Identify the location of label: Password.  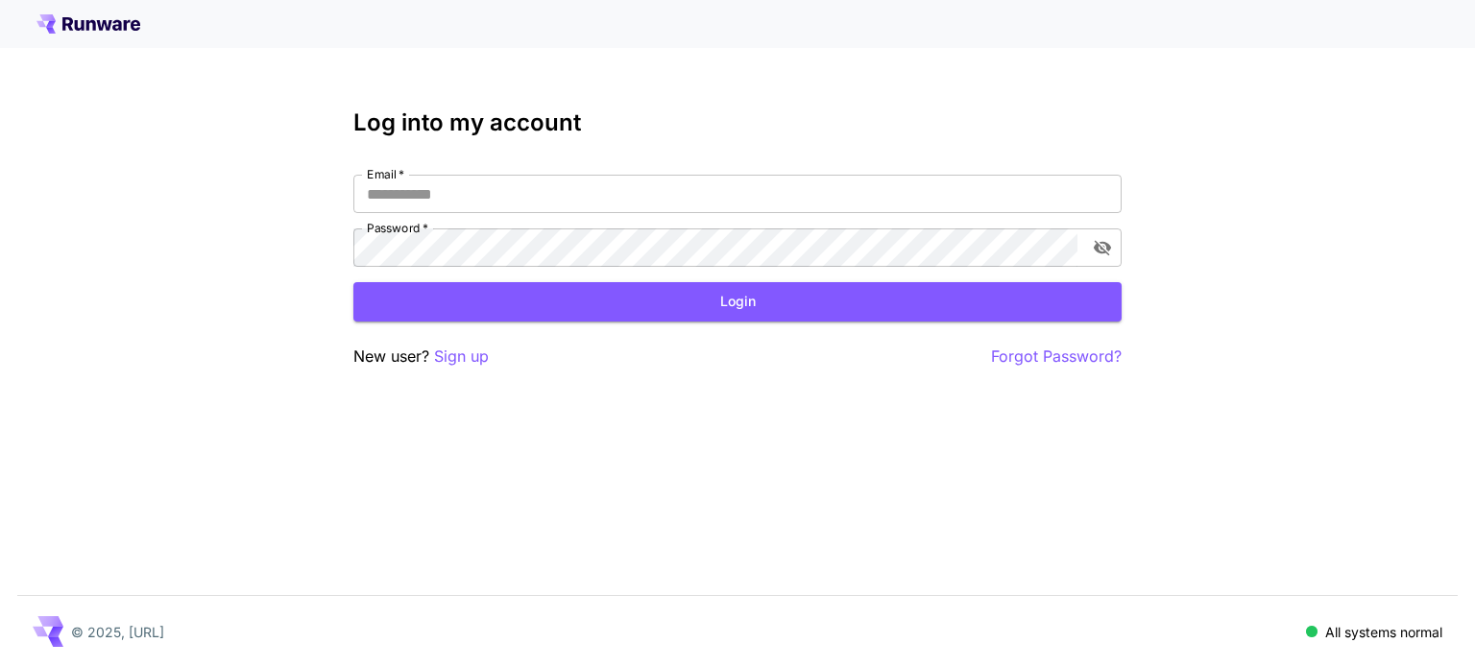
(397, 228).